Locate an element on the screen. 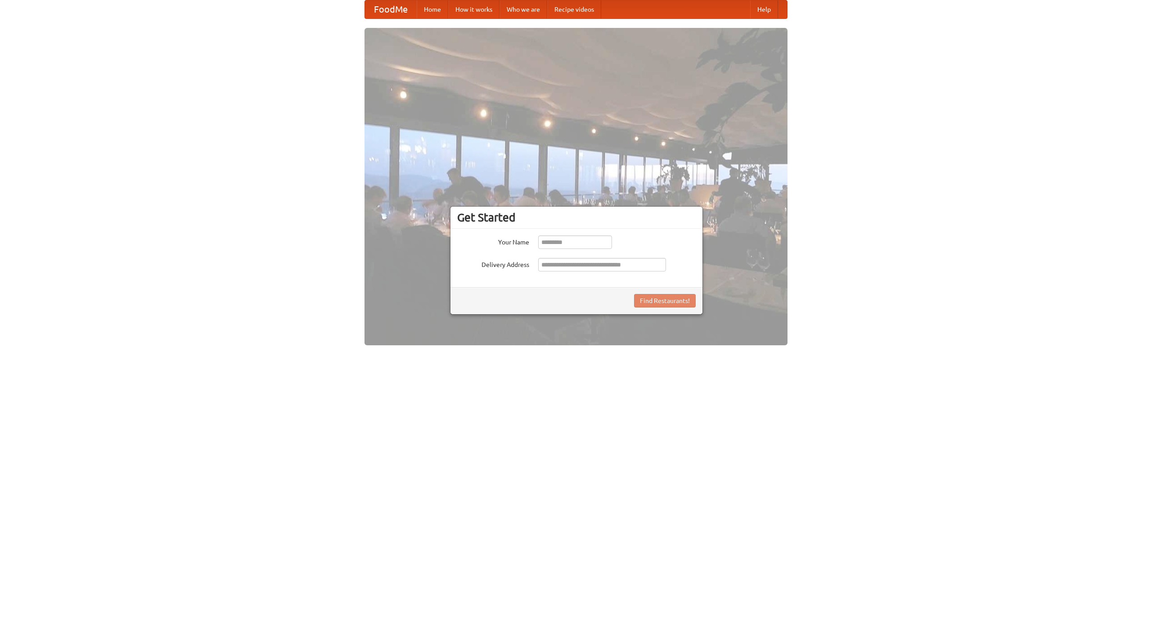 The height and width of the screenshot is (637, 1152). a: How it works is located at coordinates (474, 9).